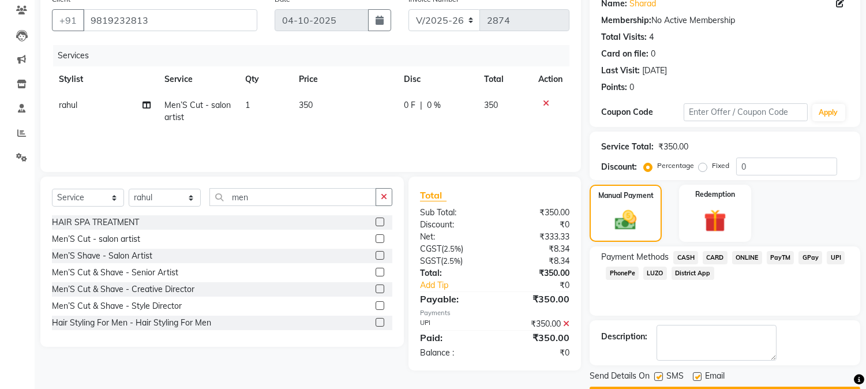 This screenshot has height=389, width=866. Describe the element at coordinates (715, 377) in the screenshot. I see `span: Email` at that location.